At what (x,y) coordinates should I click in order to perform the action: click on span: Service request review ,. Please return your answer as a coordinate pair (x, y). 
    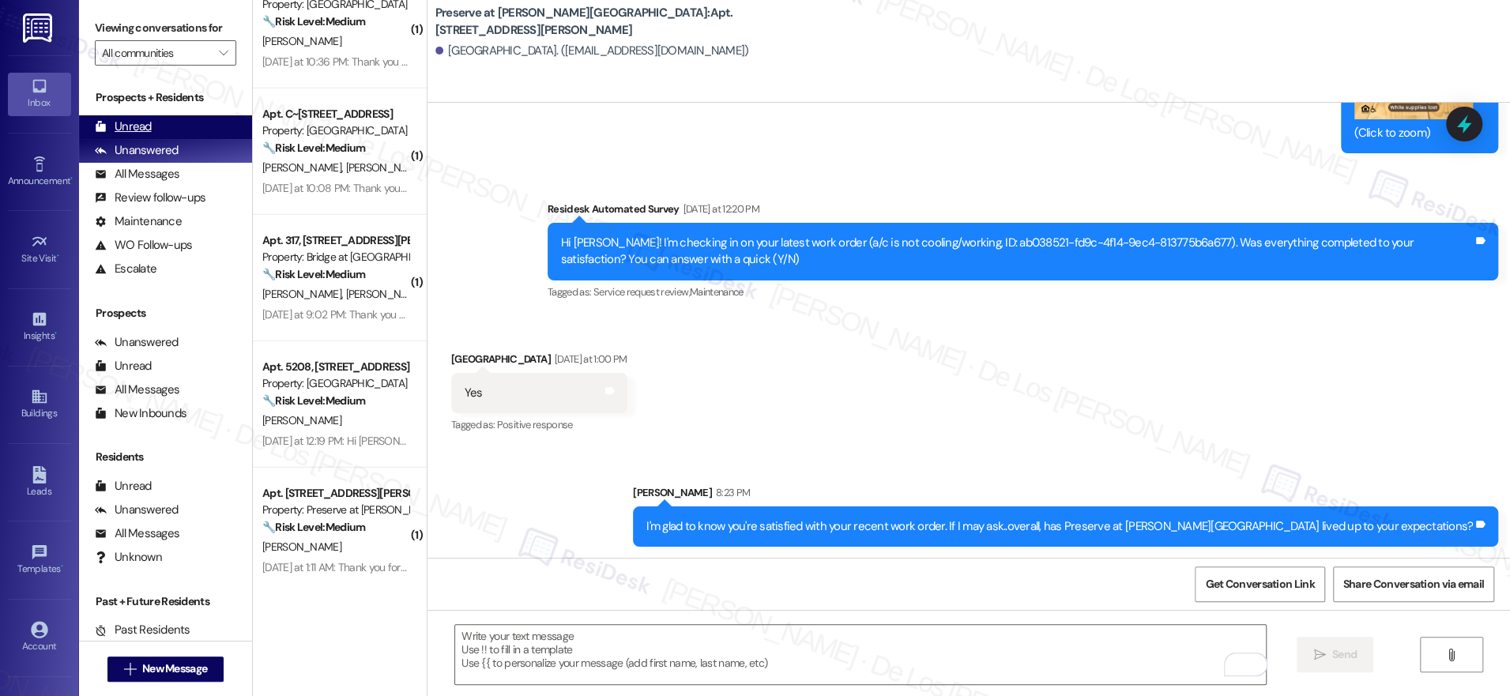
    Looking at the image, I should click on (641, 292).